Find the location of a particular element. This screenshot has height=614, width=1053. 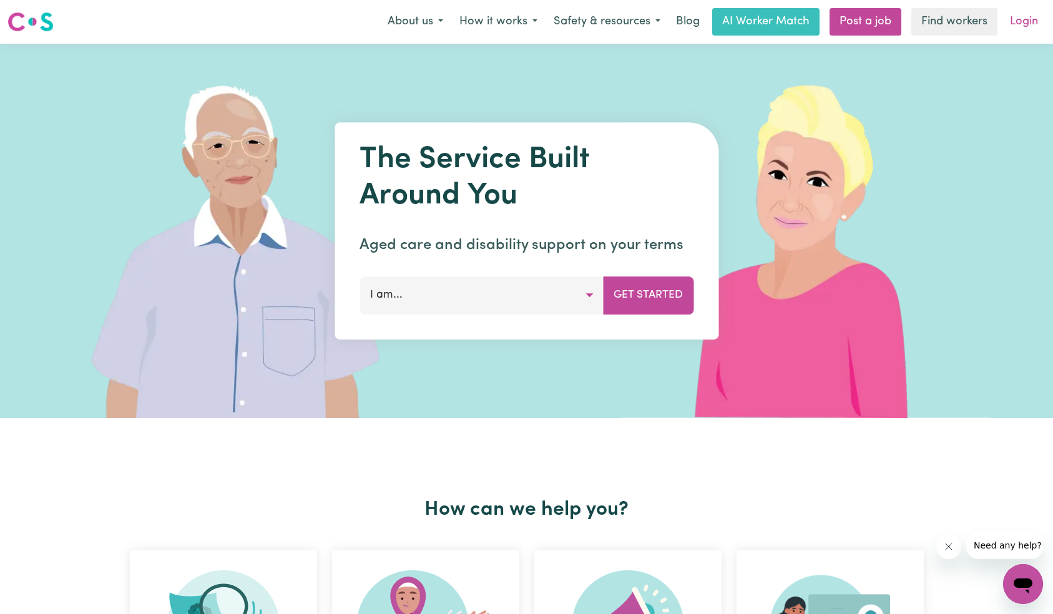

button: Get Started is located at coordinates (648, 295).